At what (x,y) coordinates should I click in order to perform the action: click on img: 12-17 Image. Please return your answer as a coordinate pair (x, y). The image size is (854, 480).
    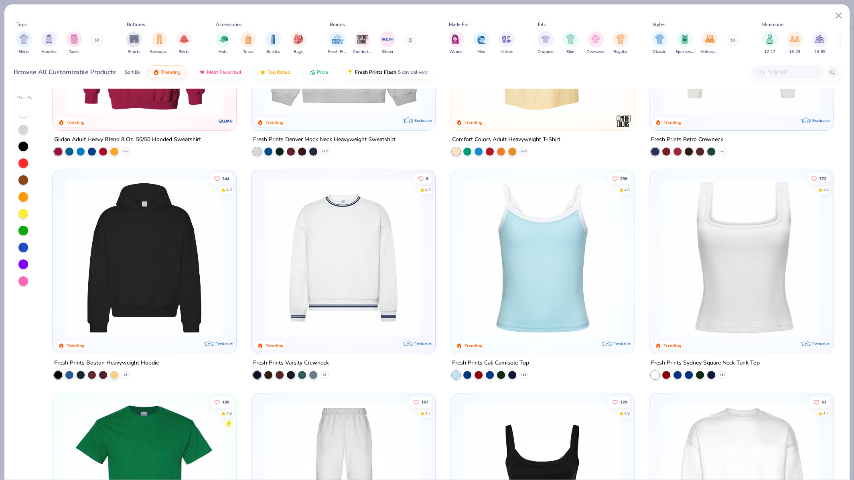
    Looking at the image, I should click on (770, 39).